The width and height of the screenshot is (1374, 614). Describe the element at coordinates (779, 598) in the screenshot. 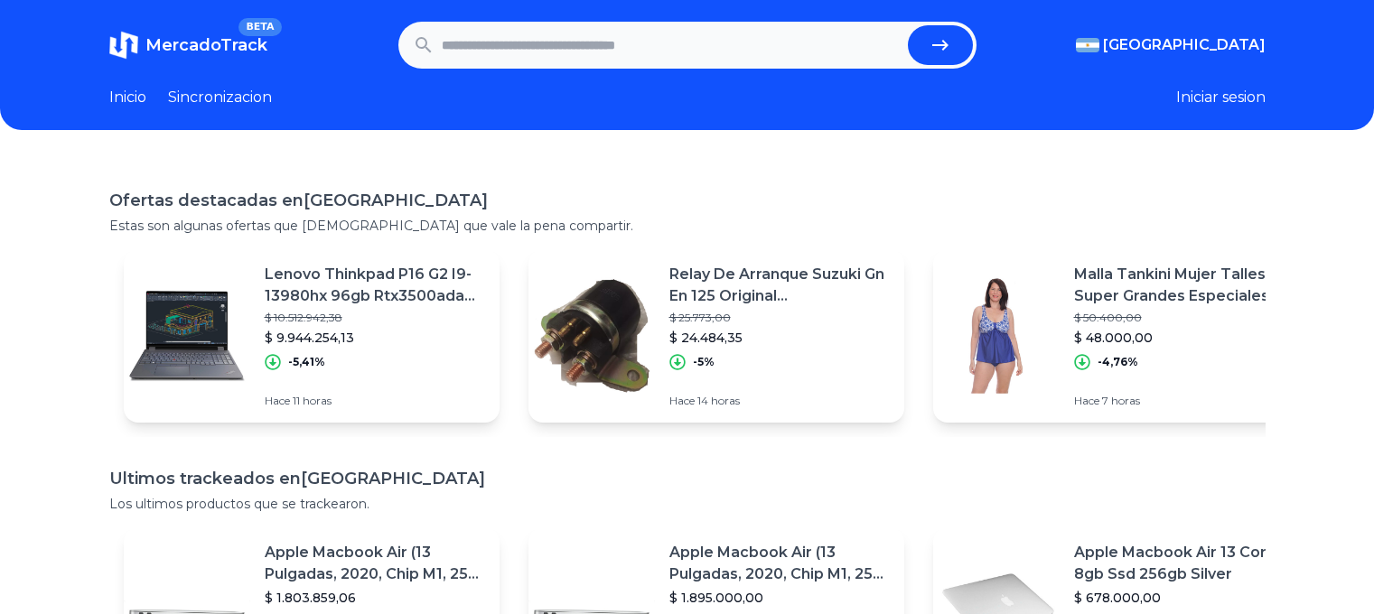

I see `p: $ 1.895.000,00` at that location.